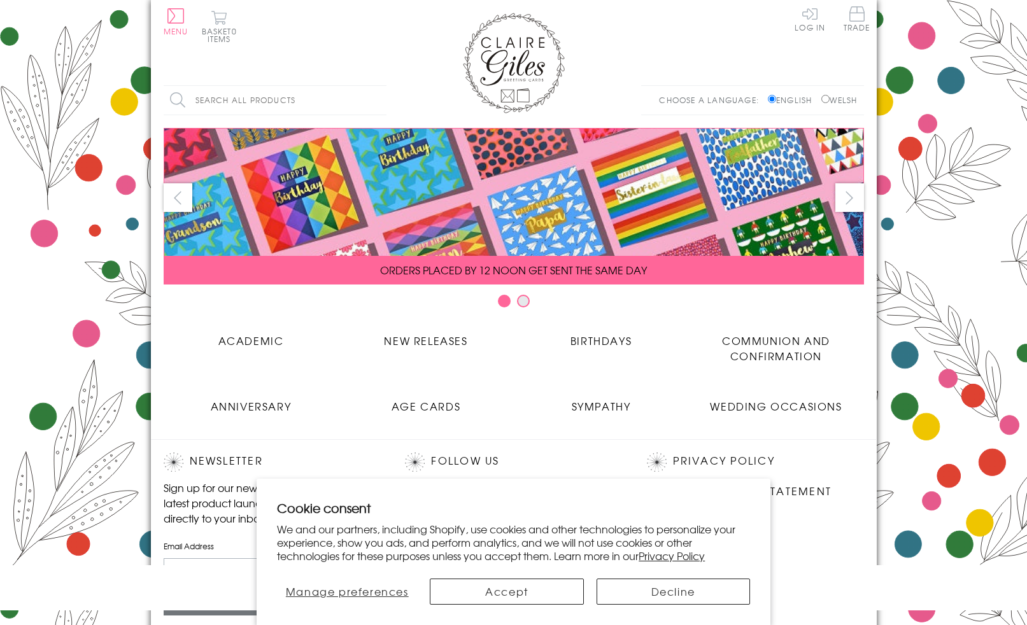  Describe the element at coordinates (272, 462) in the screenshot. I see `h2: Newsletter` at that location.